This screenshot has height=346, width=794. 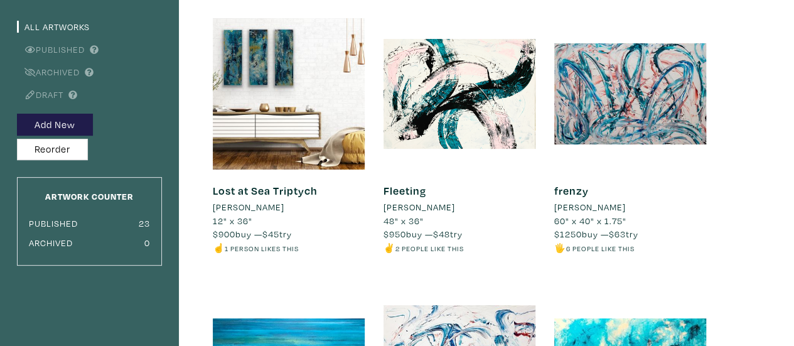 What do you see at coordinates (147, 242) in the screenshot?
I see `small: 0` at bounding box center [147, 242].